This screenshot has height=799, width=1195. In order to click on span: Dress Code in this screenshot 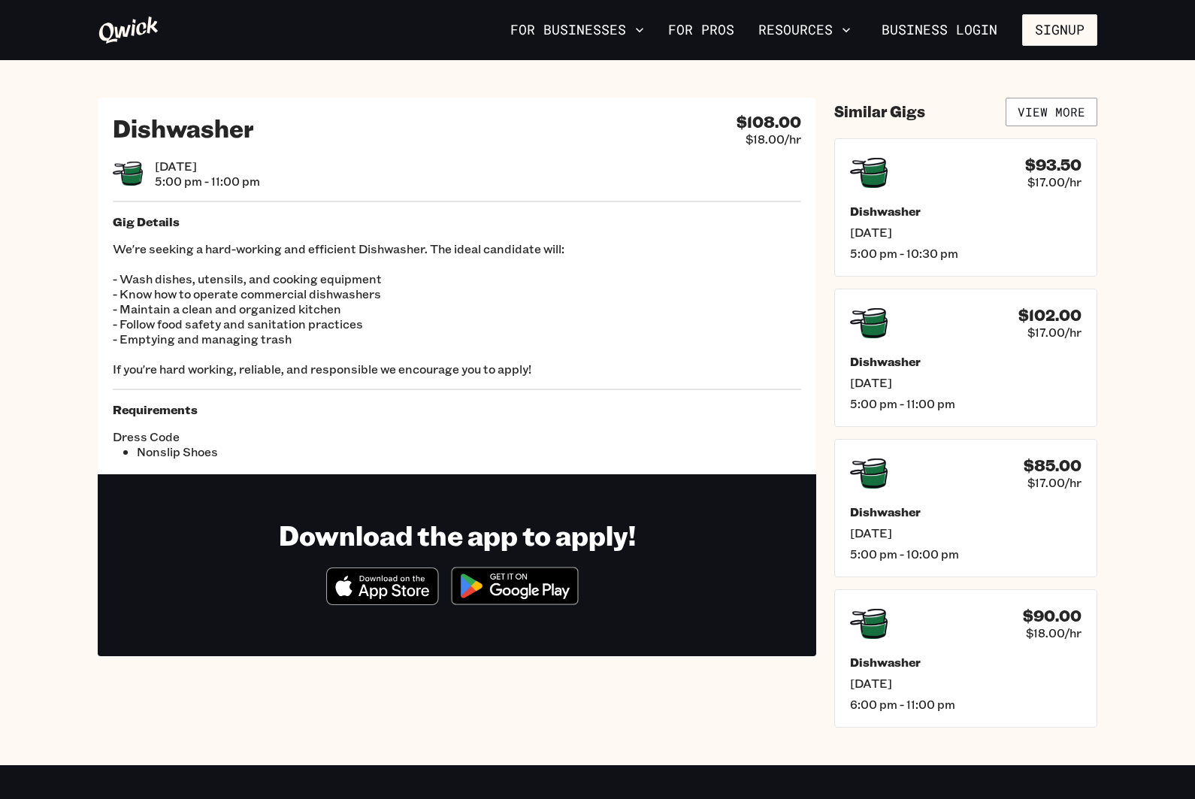, I will do `click(285, 437)`.